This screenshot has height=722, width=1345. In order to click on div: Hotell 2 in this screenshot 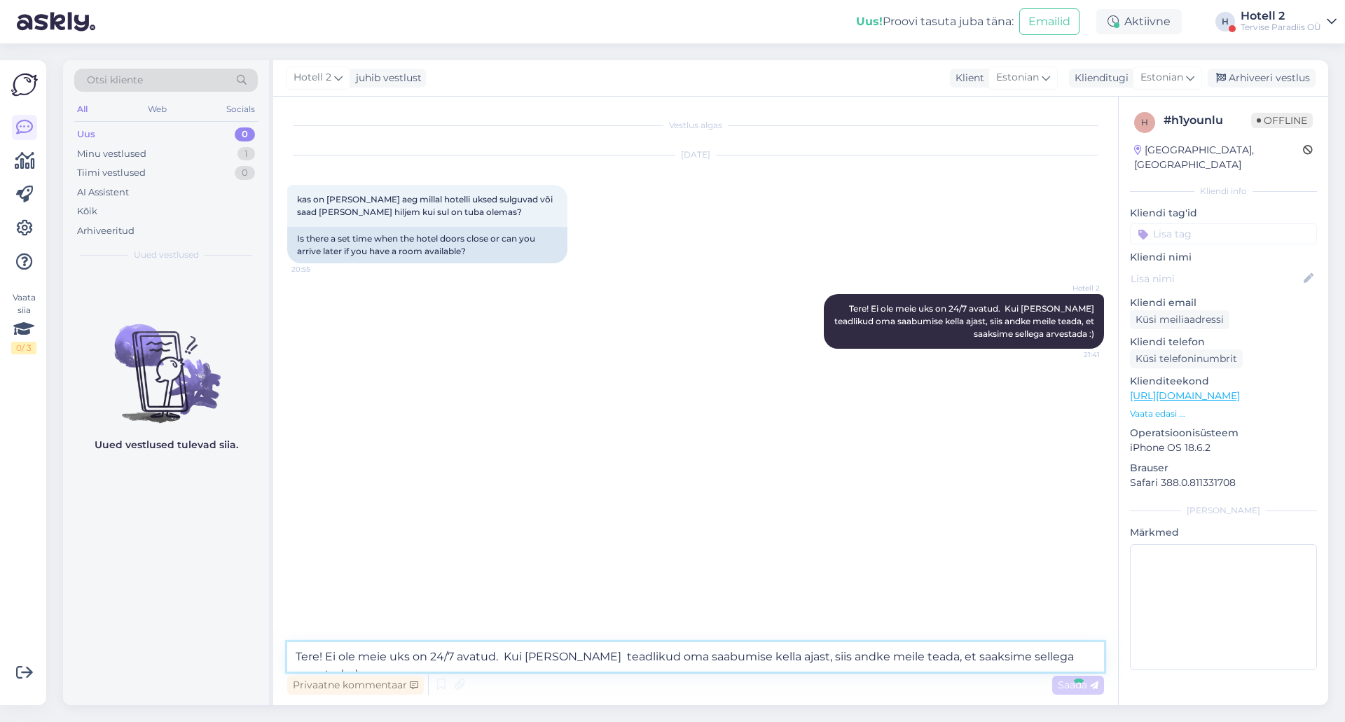, I will do `click(1281, 16)`.